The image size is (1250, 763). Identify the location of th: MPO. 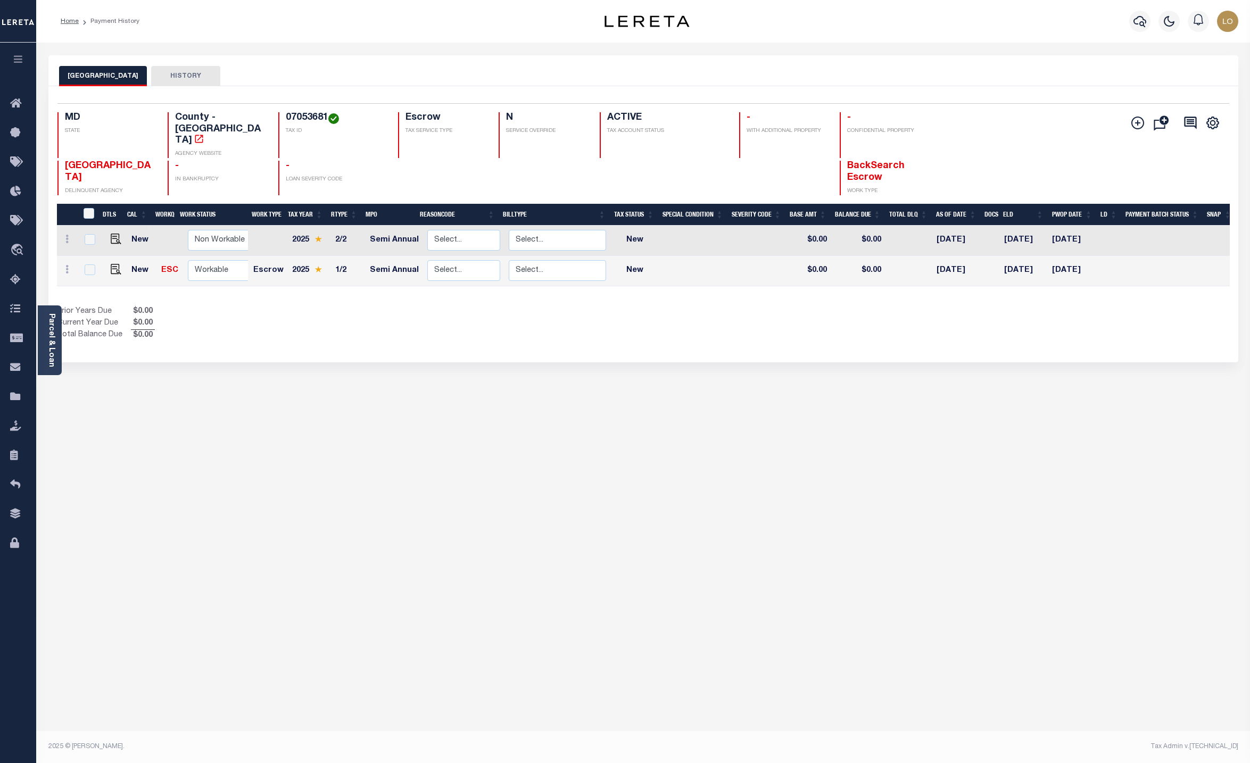
(389, 214).